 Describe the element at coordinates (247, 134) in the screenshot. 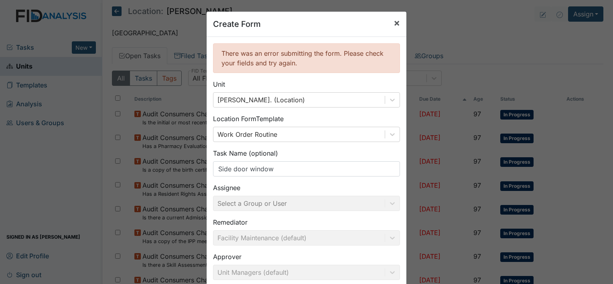

I see `div: Work Order Routine` at that location.